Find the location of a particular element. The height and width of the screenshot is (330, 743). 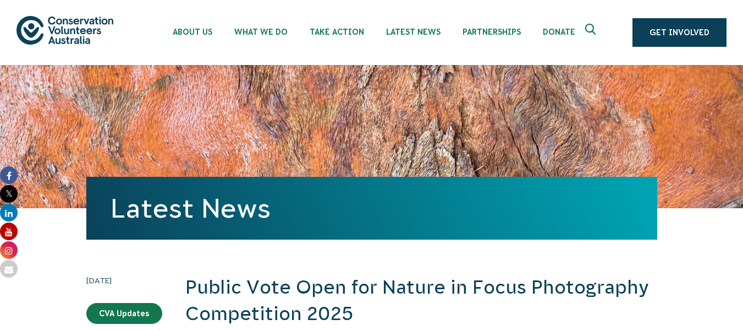

span: Partnerships is located at coordinates (492, 32).